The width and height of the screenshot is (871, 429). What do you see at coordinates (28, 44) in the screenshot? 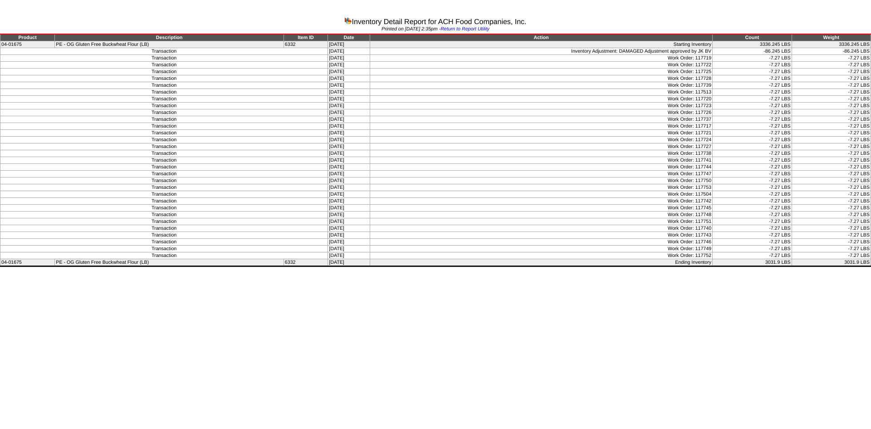
I see `td: 04-01675` at bounding box center [28, 44].